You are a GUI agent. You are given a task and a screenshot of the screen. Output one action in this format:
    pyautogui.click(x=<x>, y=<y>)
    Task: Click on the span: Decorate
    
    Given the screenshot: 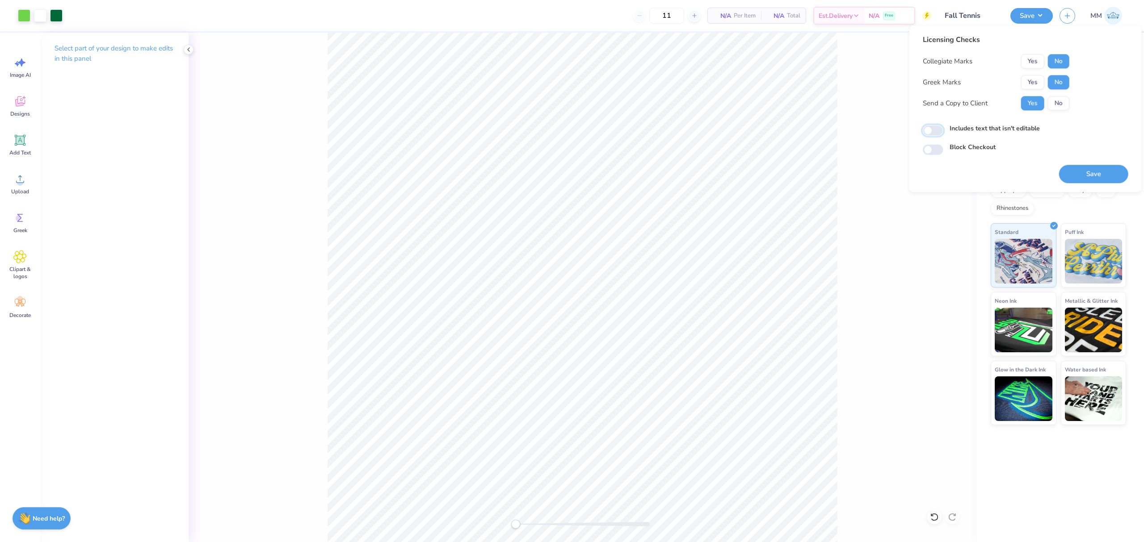 What is the action you would take?
    pyautogui.click(x=20, y=315)
    